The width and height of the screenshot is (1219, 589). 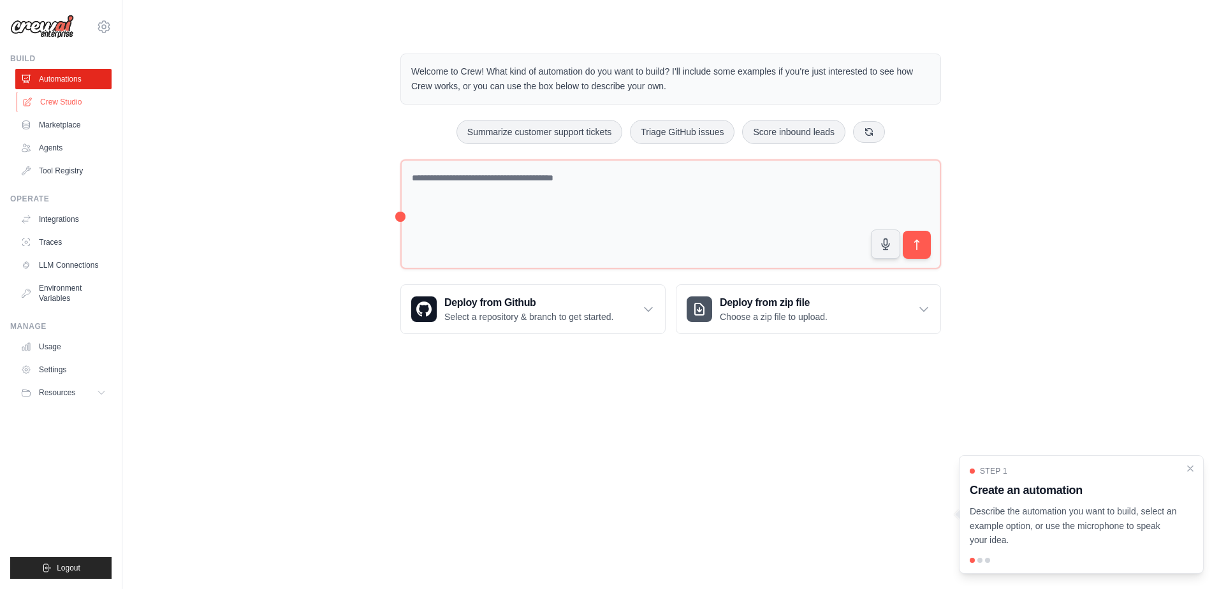 I want to click on img: Logo, so click(x=42, y=27).